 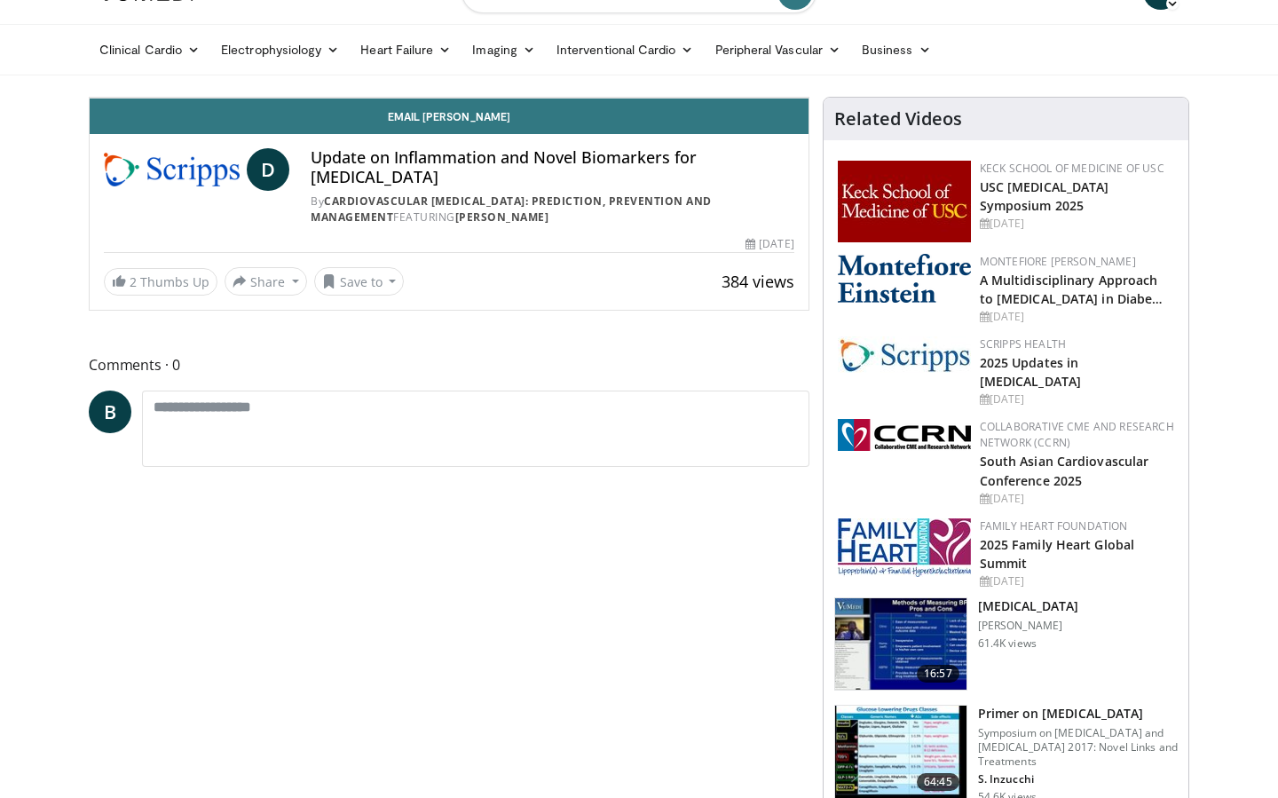 What do you see at coordinates (1072, 168) in the screenshot?
I see `a: Keck School of Medicine of USC` at bounding box center [1072, 168].